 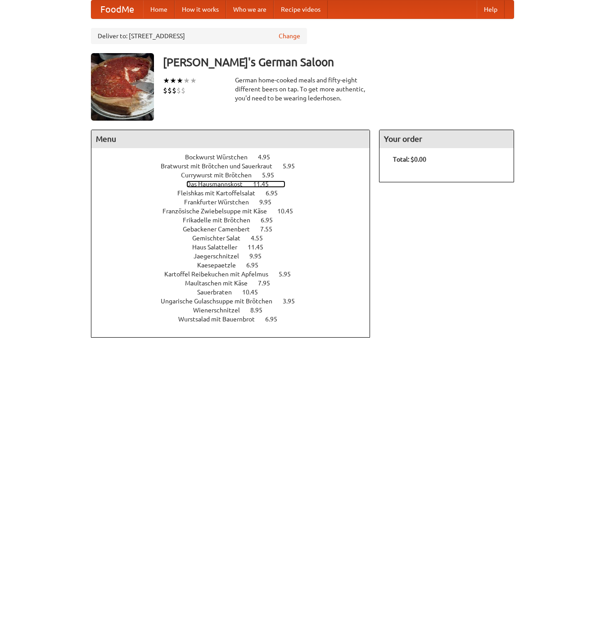 I want to click on a: Jaegerschnitzel 9.95, so click(x=236, y=256).